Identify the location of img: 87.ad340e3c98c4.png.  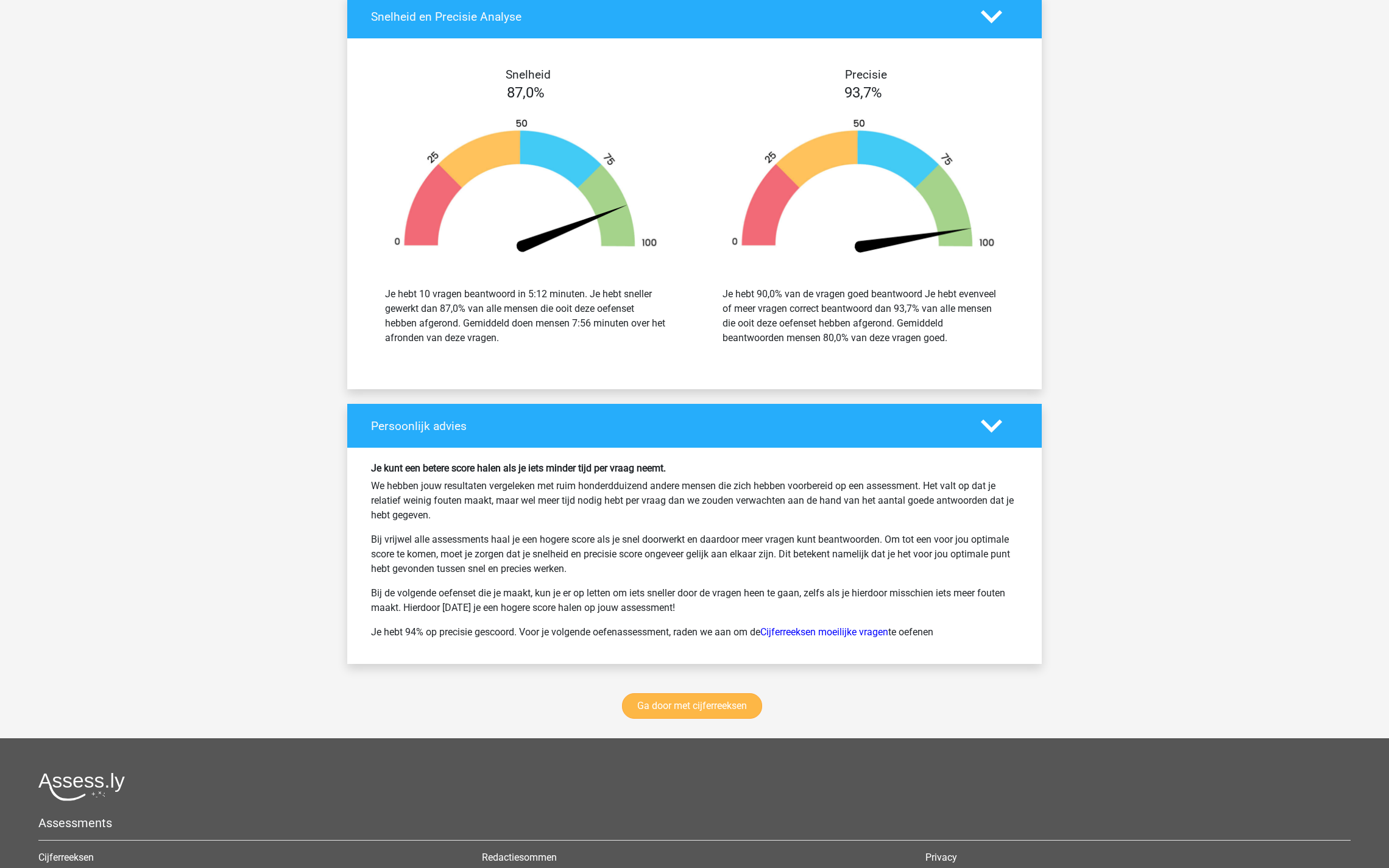
(526, 188).